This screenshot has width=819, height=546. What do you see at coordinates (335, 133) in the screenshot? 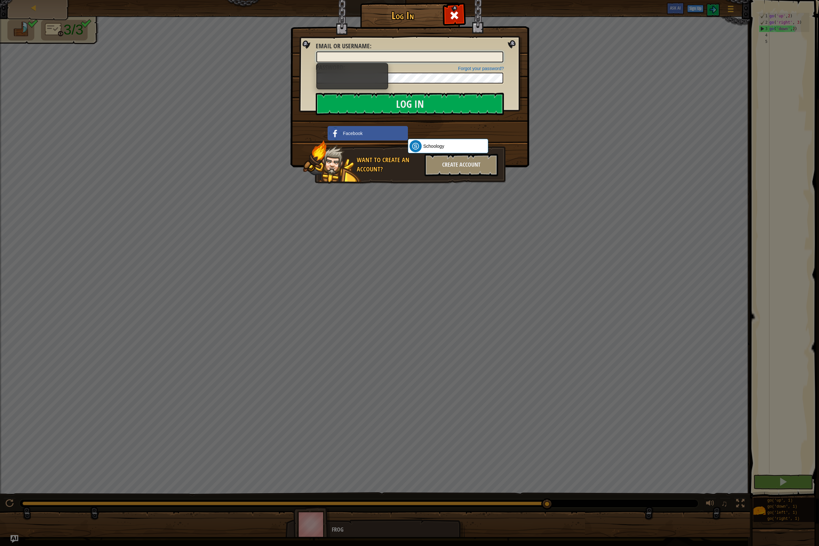
I see `img: facebook_small.png` at bounding box center [335, 133].